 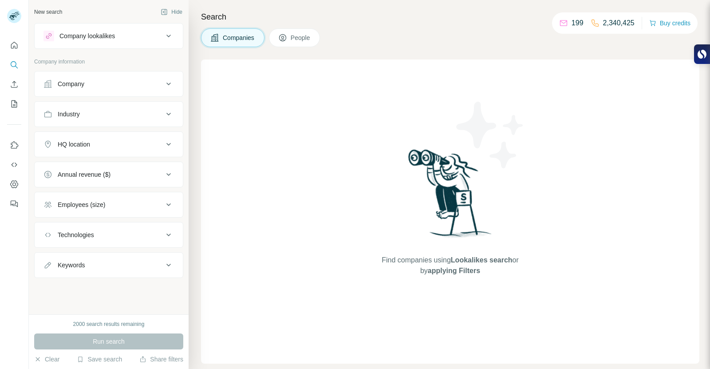 I want to click on button: Clear, so click(x=47, y=359).